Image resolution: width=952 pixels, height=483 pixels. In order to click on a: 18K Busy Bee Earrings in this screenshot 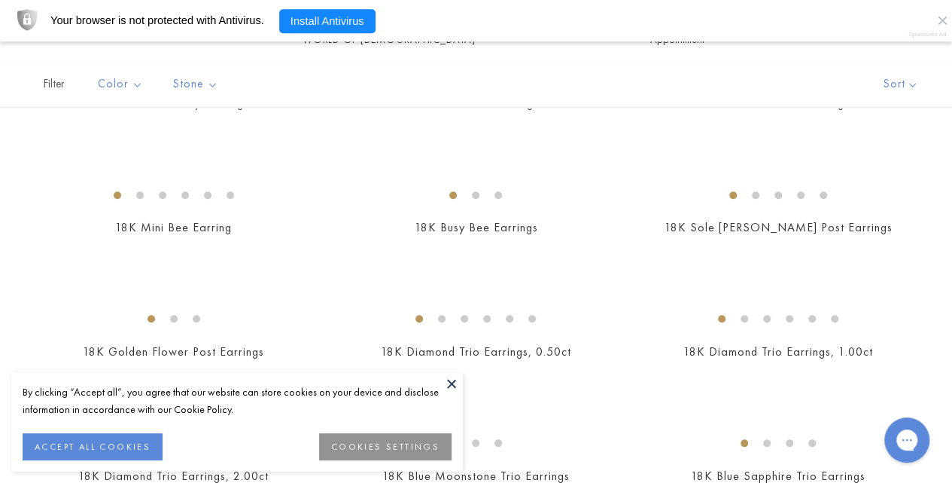, I will do `click(476, 227)`.